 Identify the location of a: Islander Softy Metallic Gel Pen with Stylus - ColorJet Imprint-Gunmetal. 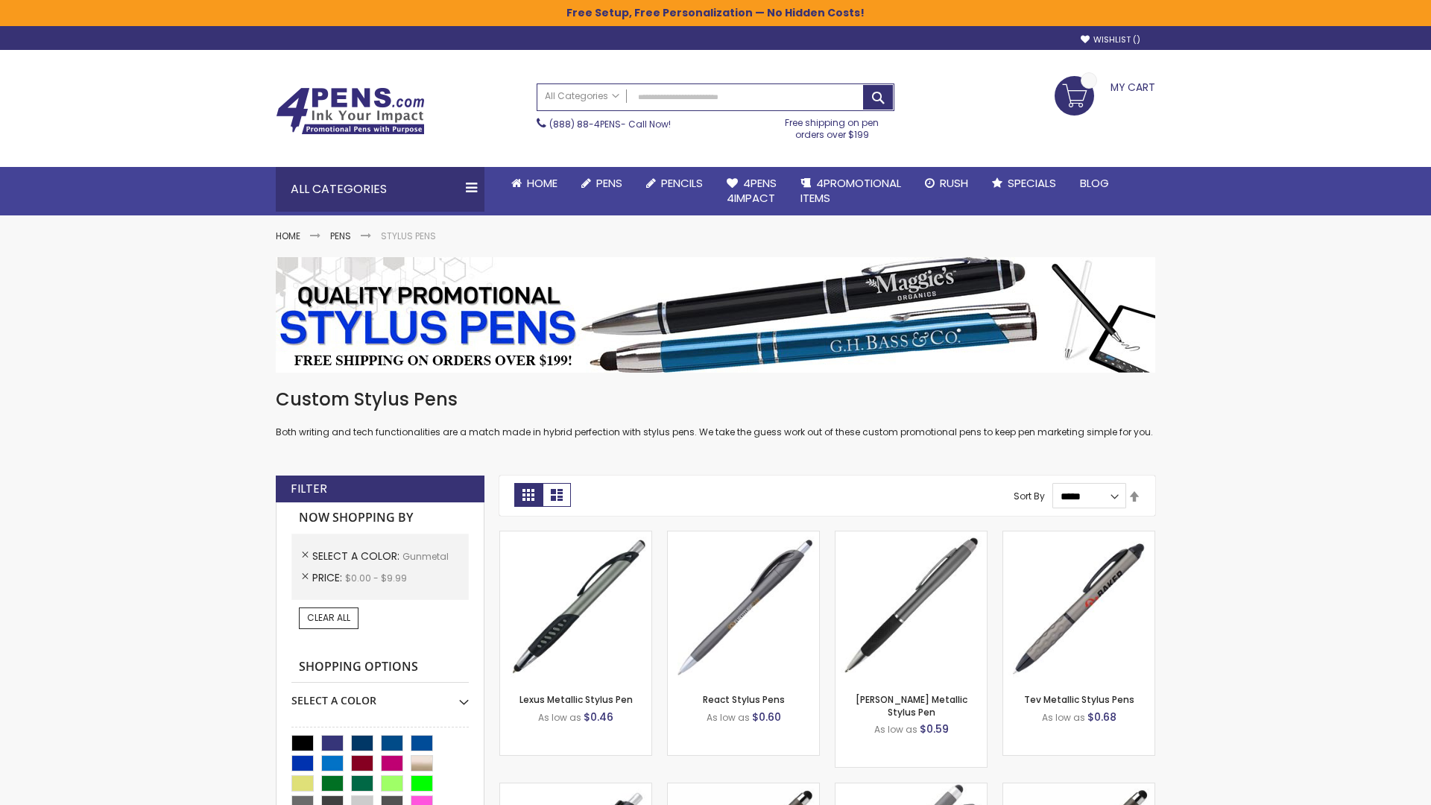
(1078, 788).